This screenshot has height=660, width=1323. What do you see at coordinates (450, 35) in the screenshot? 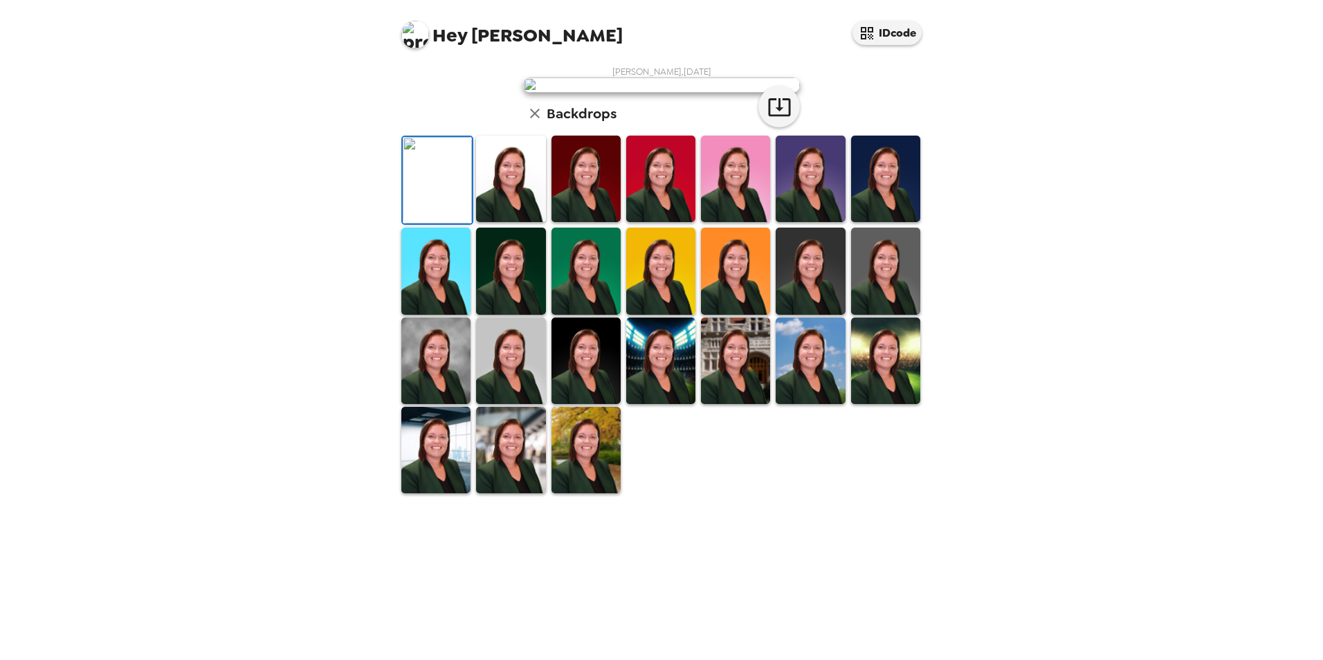
I see `span: Hey` at bounding box center [450, 35].